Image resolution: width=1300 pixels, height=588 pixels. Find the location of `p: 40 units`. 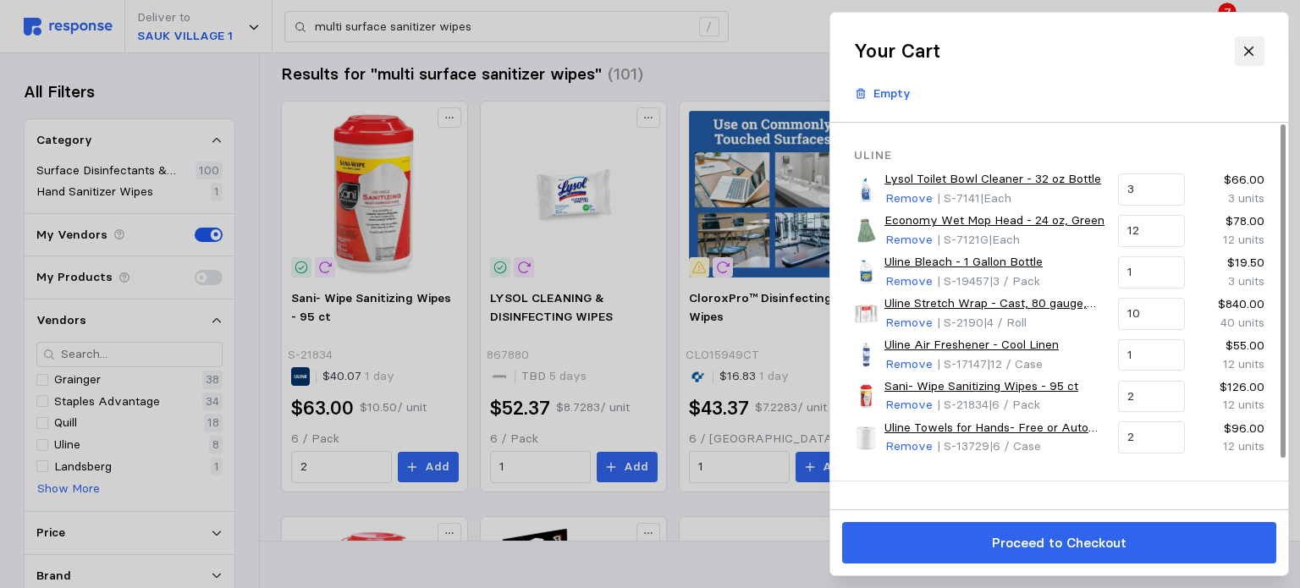

p: 40 units is located at coordinates (1230, 323).